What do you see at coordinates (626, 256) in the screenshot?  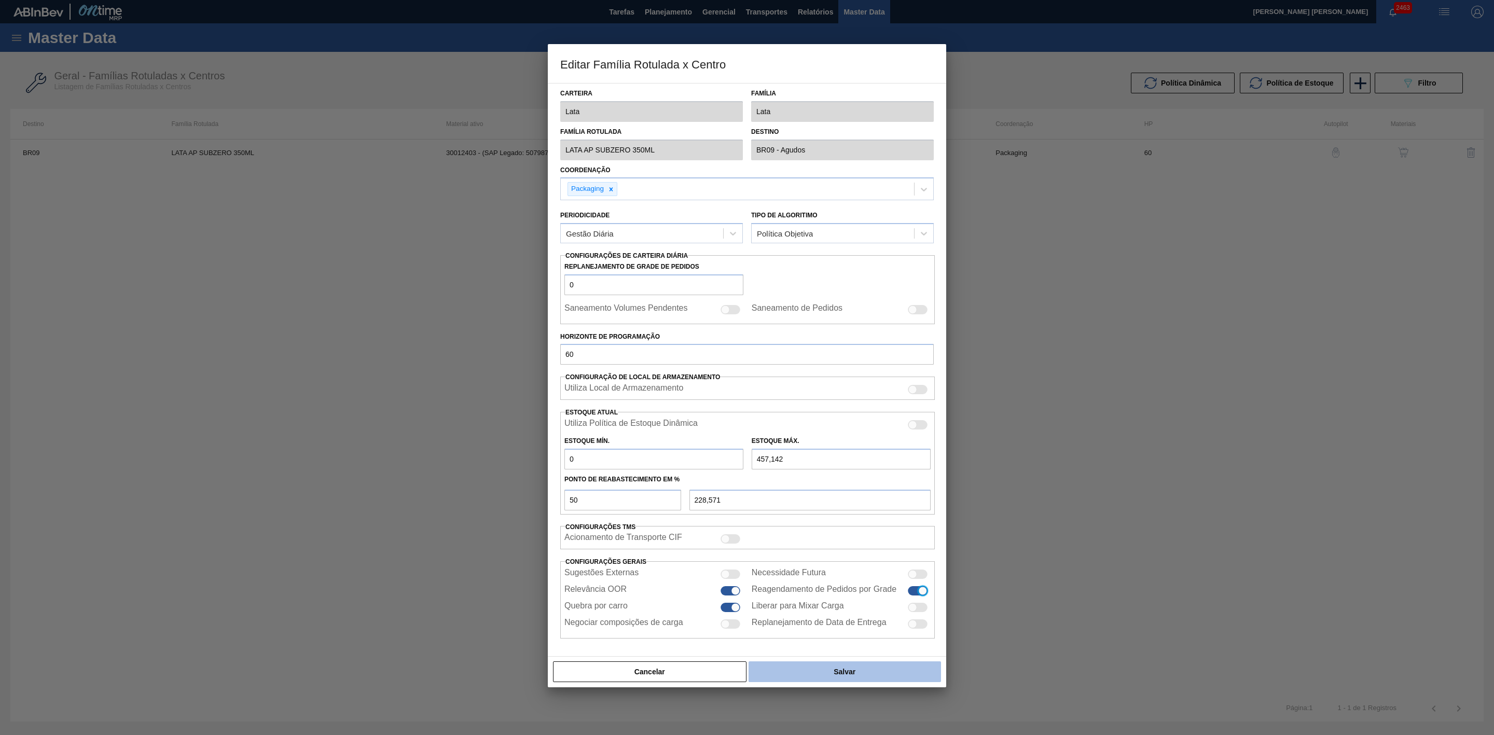 I see `span: Configurações de Carteira Diária` at bounding box center [626, 256].